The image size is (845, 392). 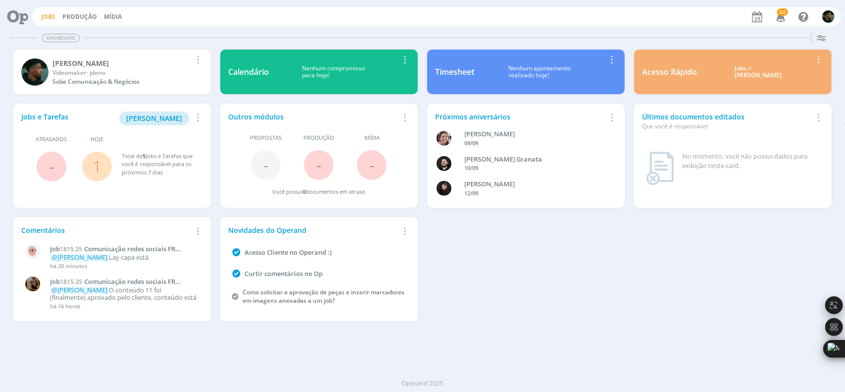 What do you see at coordinates (540, 72) in the screenshot?
I see `div: Nenhum apontamento realizado hoje!` at bounding box center [540, 72].